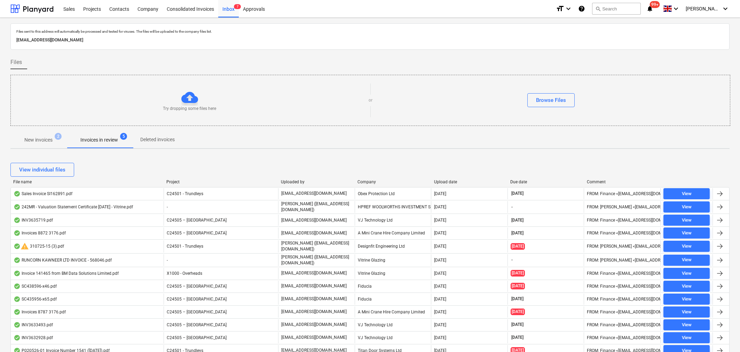  What do you see at coordinates (393, 287) in the screenshot?
I see `div: Fiducia` at bounding box center [393, 287].